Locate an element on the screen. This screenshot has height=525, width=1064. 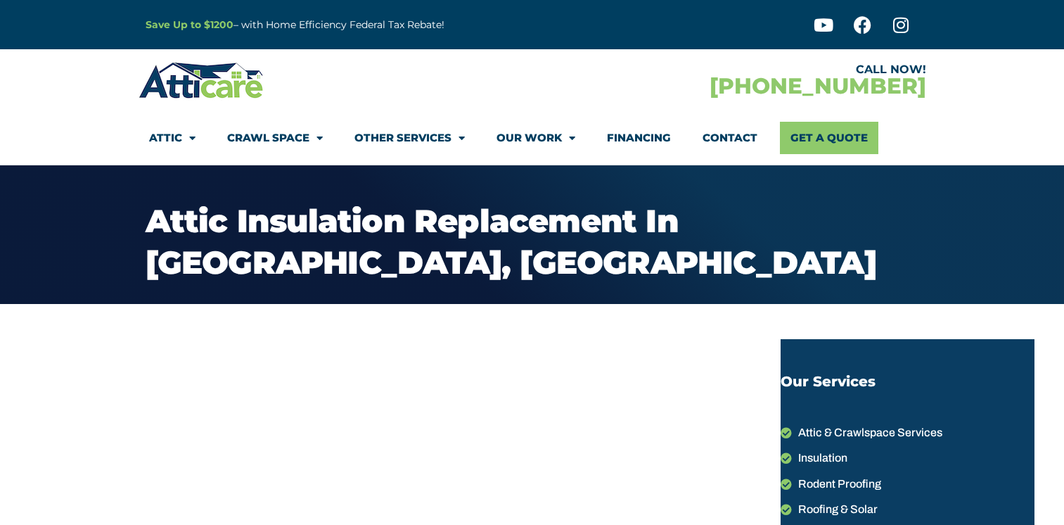
span: Roofing & Solar is located at coordinates (836, 509).